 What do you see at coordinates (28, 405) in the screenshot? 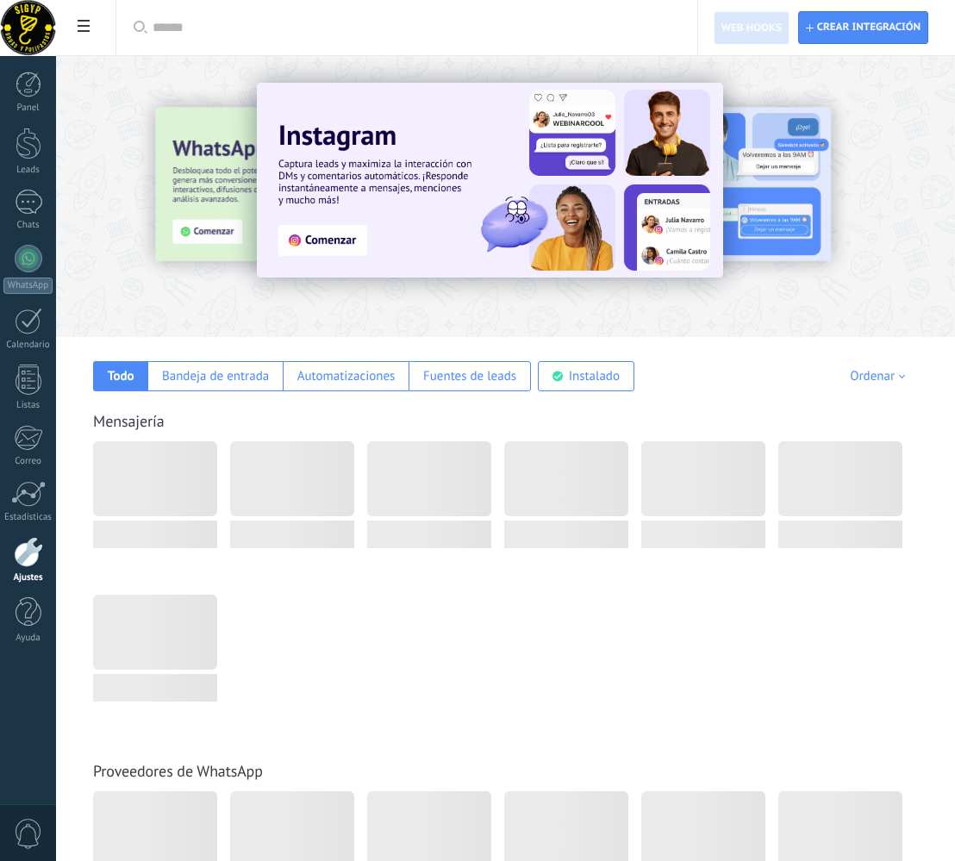
I see `div: Listas` at bounding box center [28, 405].